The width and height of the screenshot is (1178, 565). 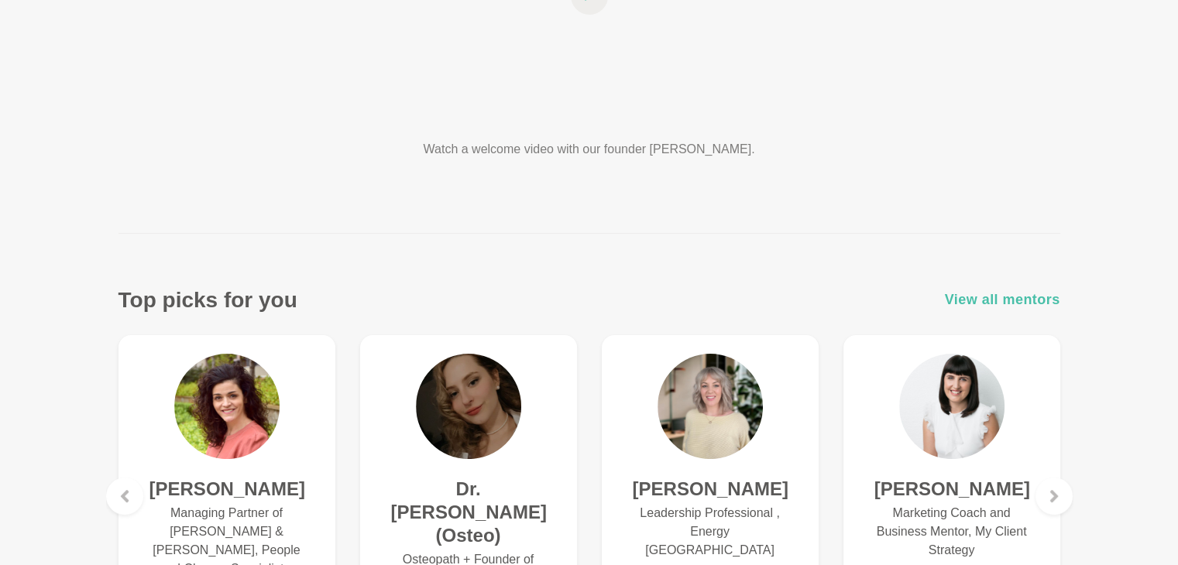 What do you see at coordinates (952, 407) in the screenshot?
I see `img: Hayley Robertson` at bounding box center [952, 407].